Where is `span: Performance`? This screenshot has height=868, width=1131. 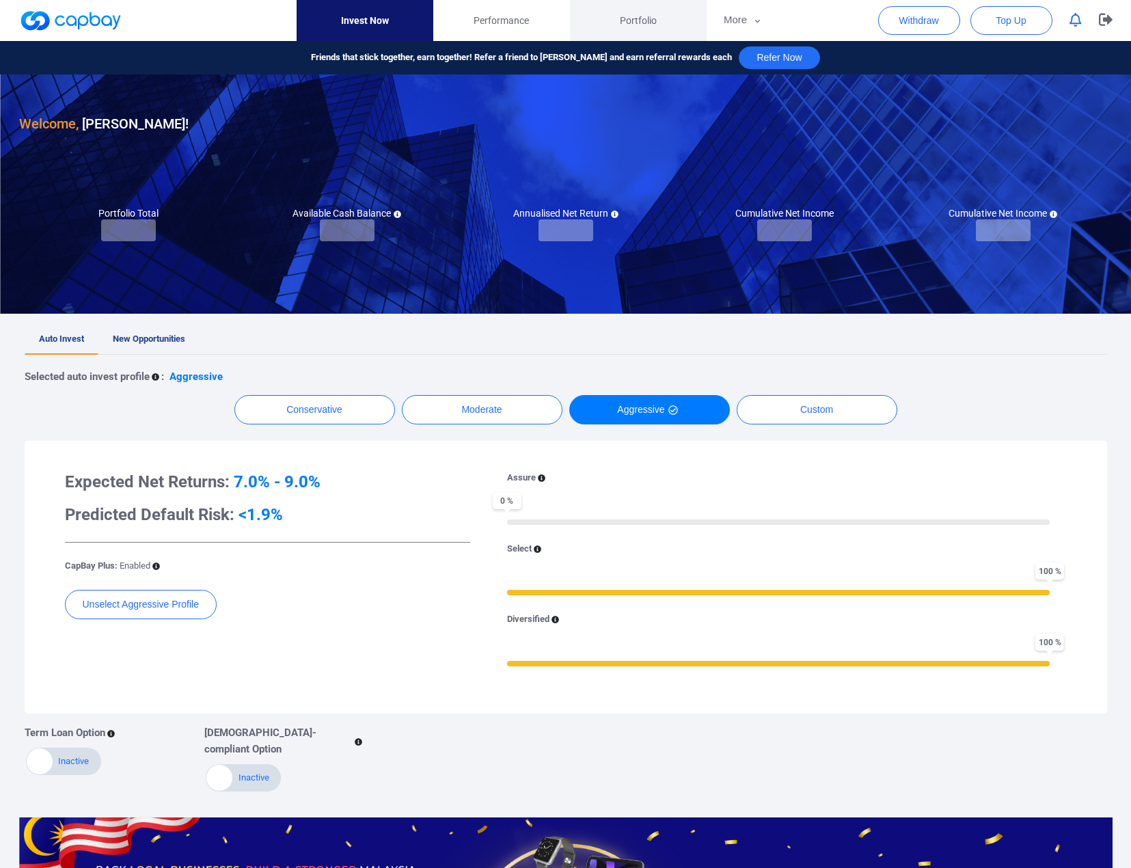
span: Performance is located at coordinates (501, 21).